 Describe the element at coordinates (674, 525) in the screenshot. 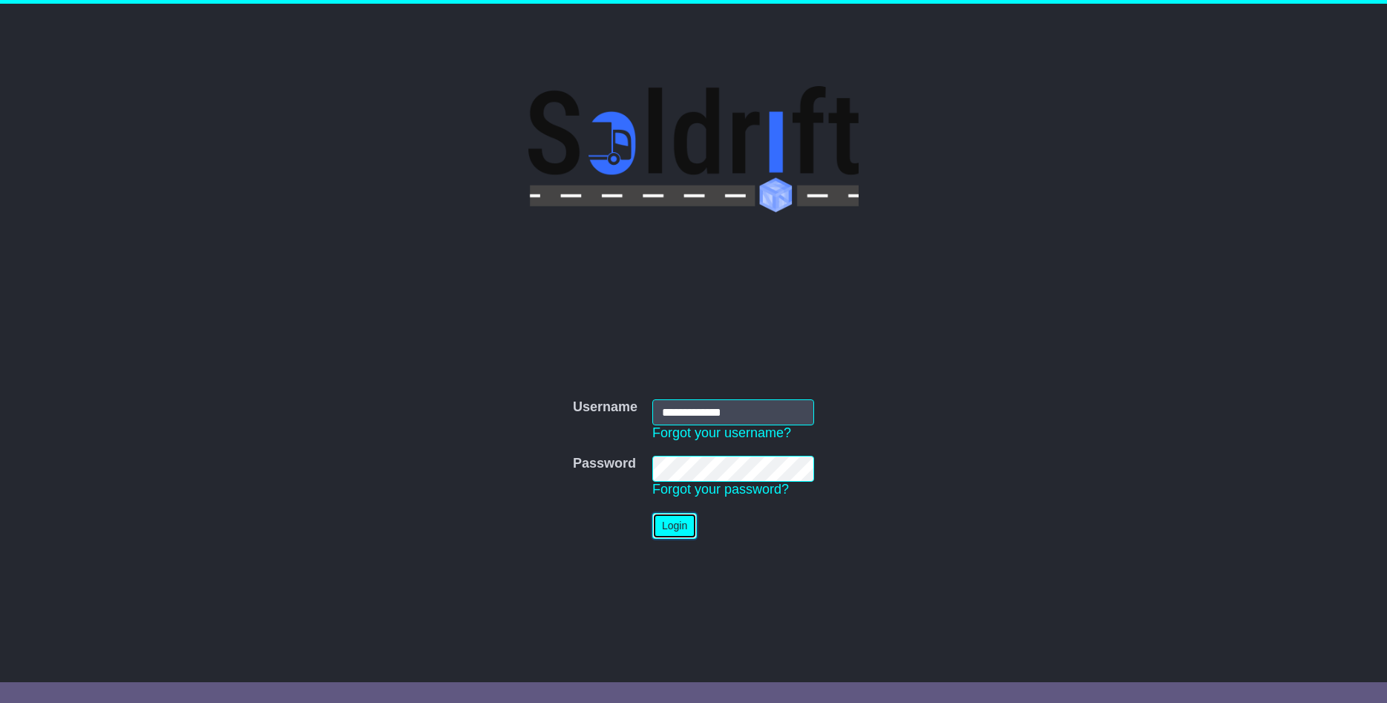

I see `button: Login` at that location.